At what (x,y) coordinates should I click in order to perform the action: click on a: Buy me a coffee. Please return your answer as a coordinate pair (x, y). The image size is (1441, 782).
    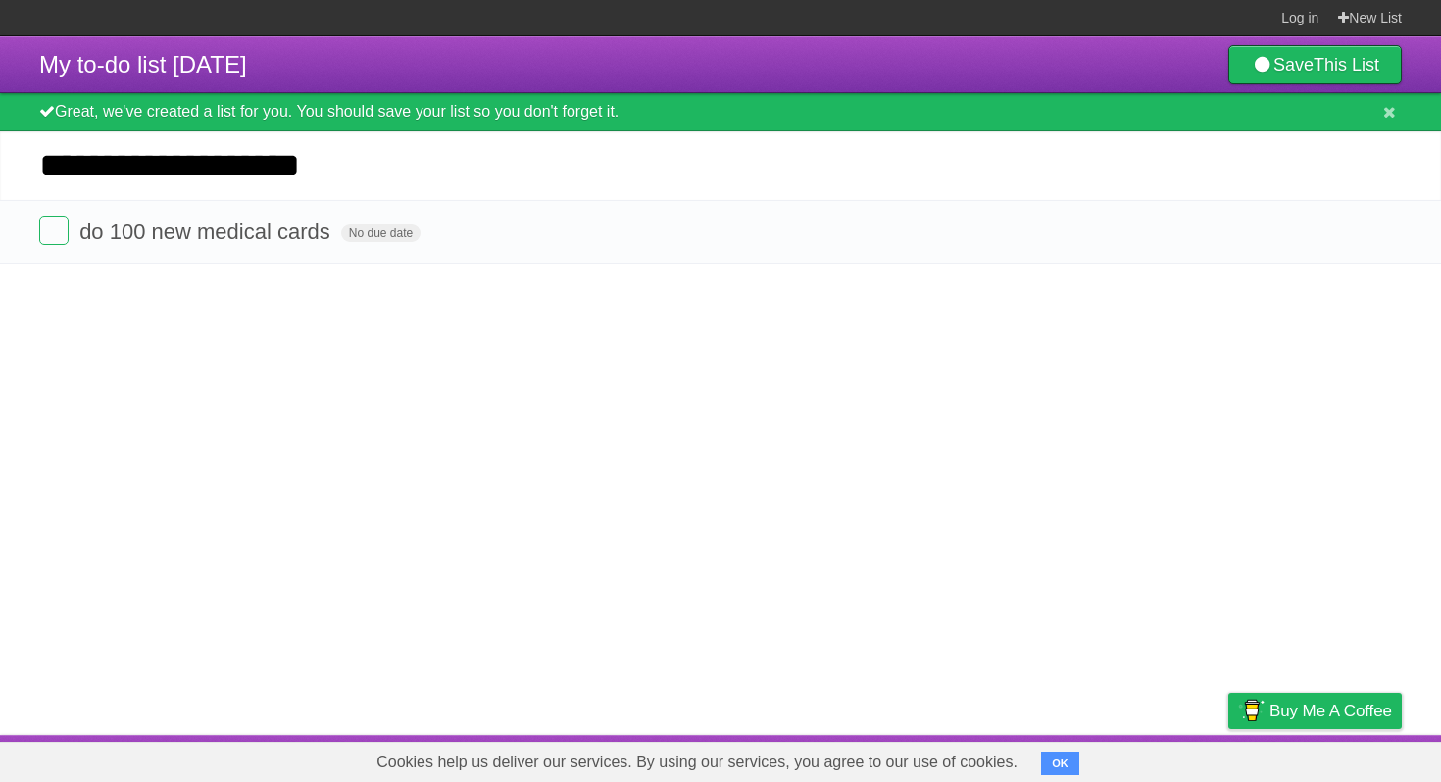
    Looking at the image, I should click on (1315, 711).